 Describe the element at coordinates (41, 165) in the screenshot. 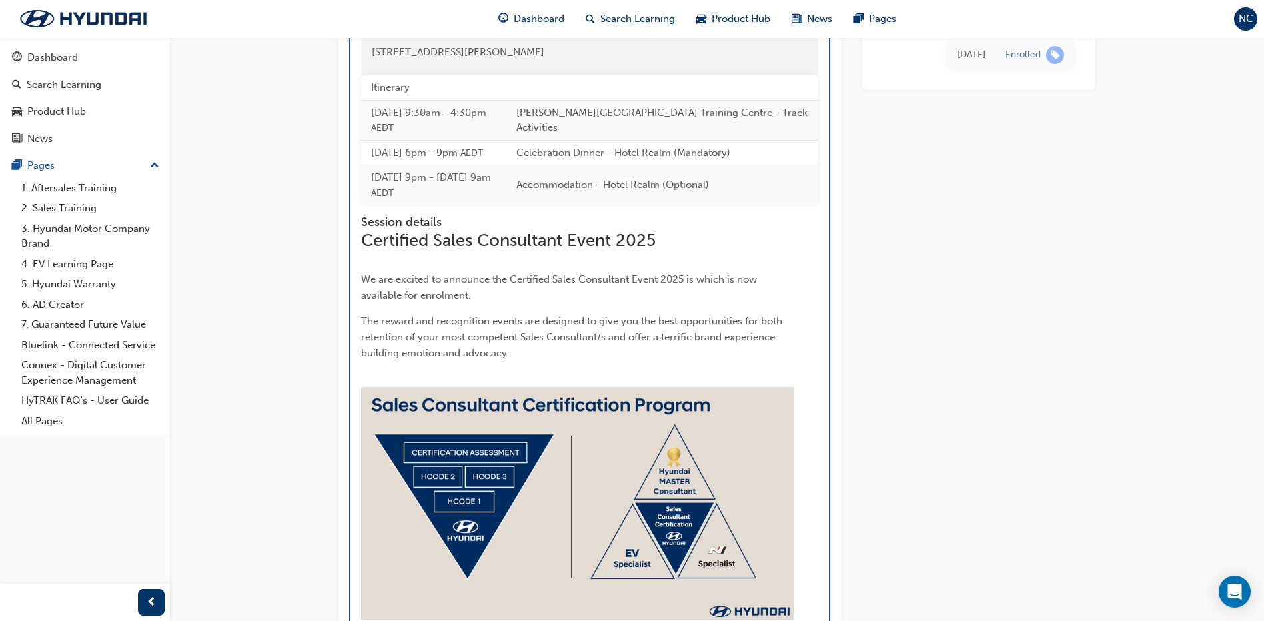

I see `div: Pages` at that location.